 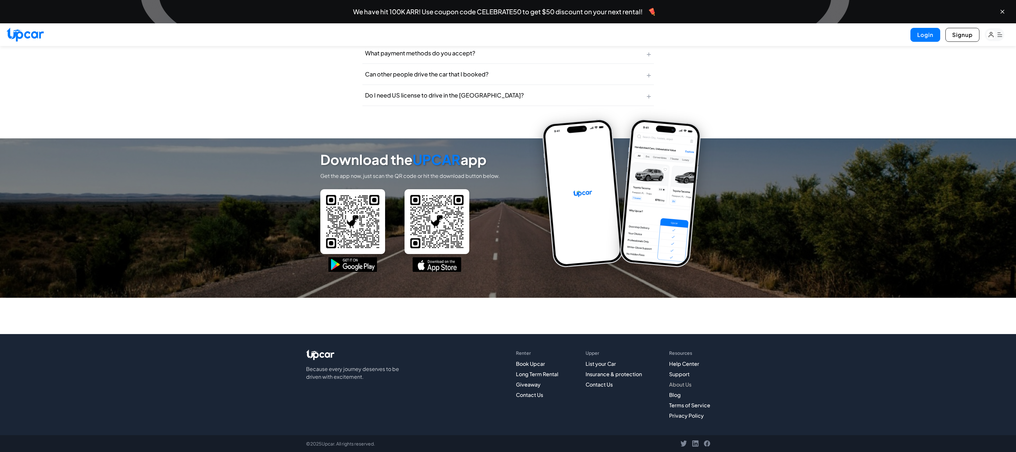 I want to click on a: Giveaway, so click(x=528, y=384).